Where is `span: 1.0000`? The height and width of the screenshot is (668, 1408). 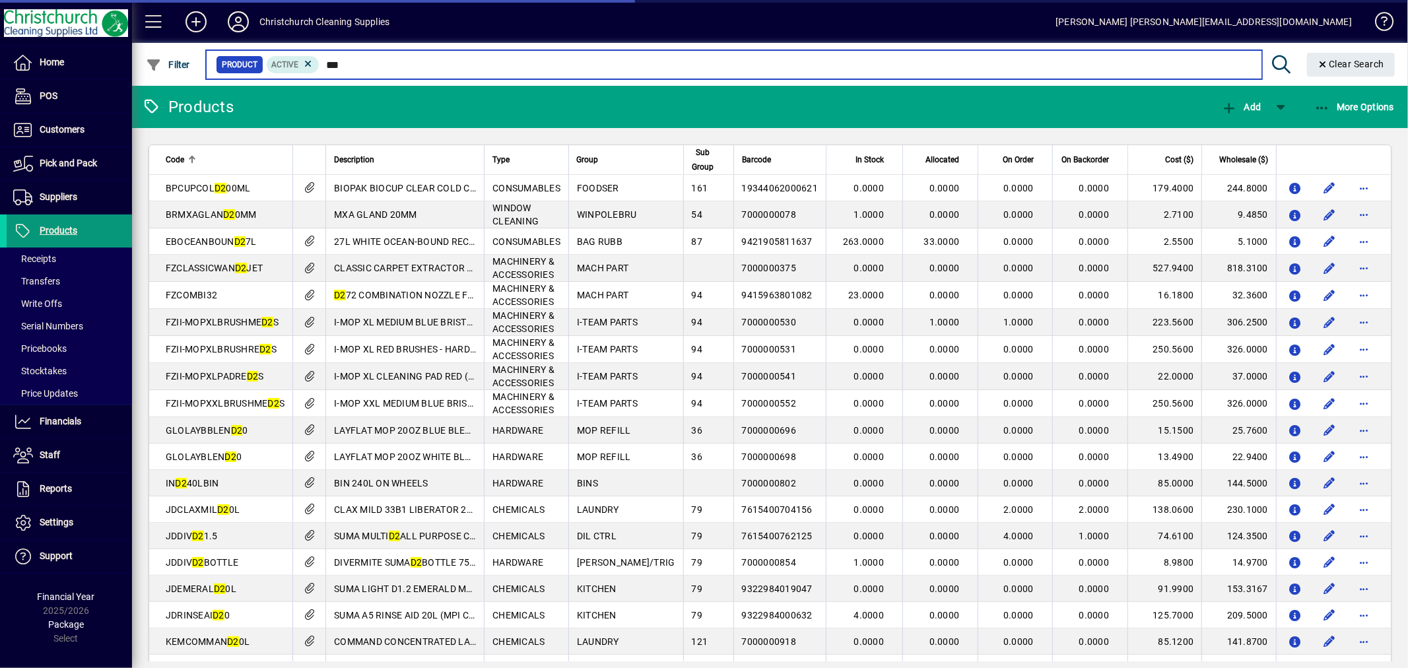 span: 1.0000 is located at coordinates (1019, 322).